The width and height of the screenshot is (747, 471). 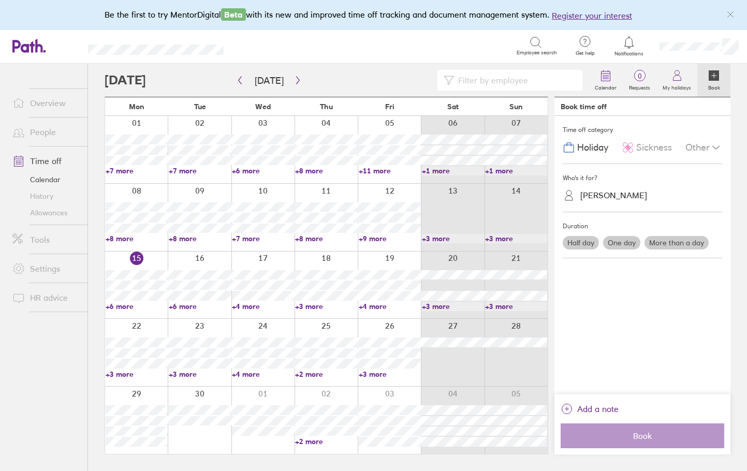 What do you see at coordinates (263, 107) in the screenshot?
I see `span: Wed` at bounding box center [263, 107].